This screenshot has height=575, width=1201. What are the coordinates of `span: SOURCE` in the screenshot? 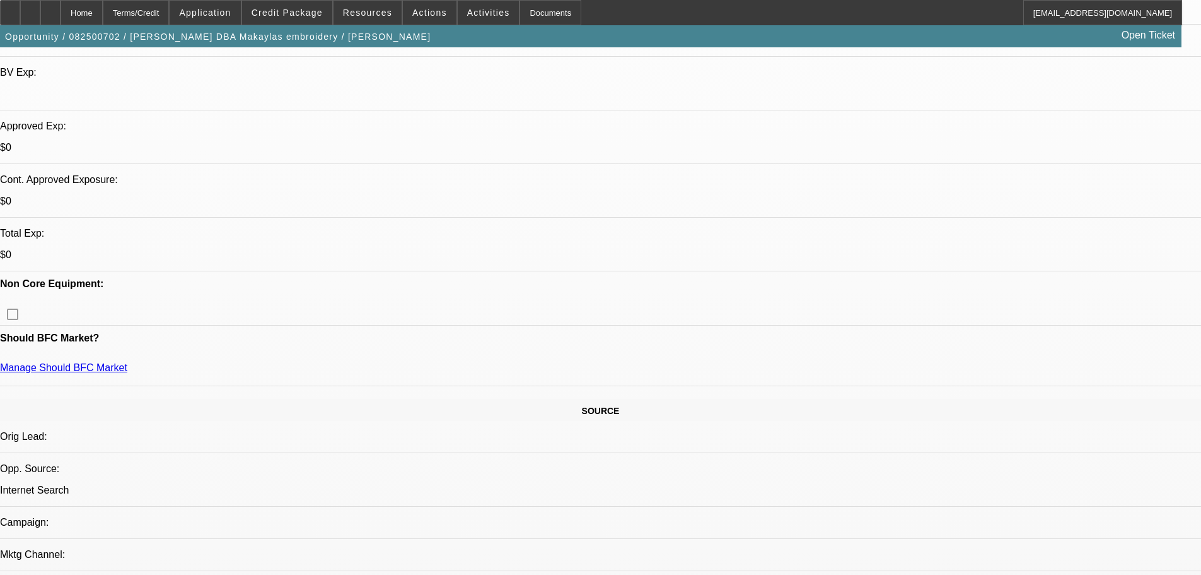 It's located at (601, 411).